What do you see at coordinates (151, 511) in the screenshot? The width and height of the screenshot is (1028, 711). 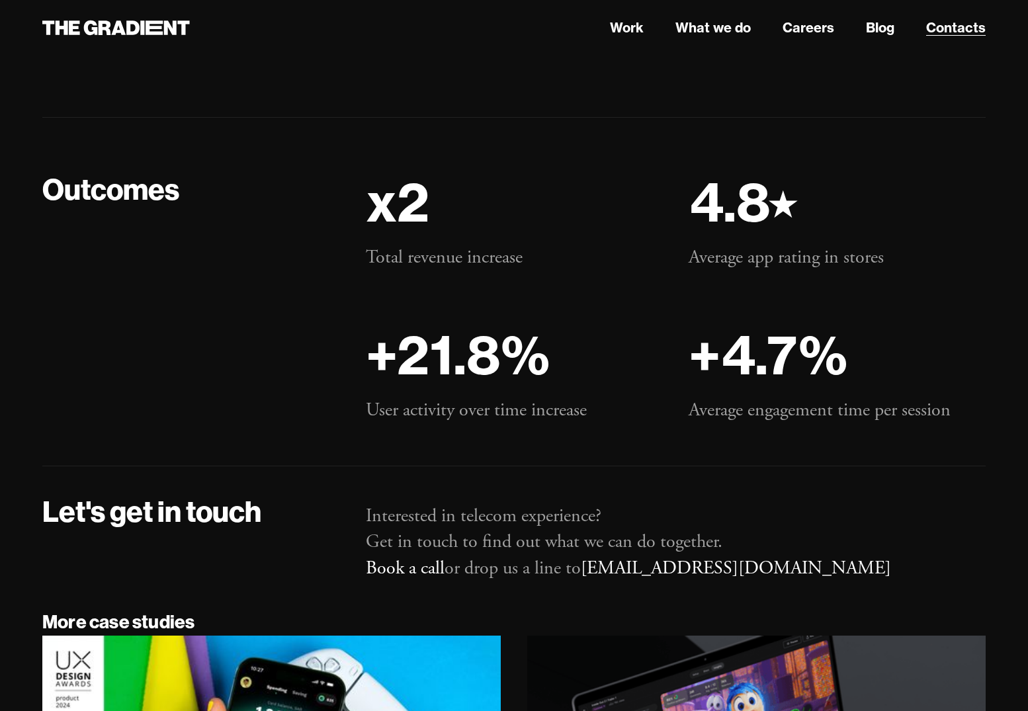 I see `strong: Let's get in touch` at bounding box center [151, 511].